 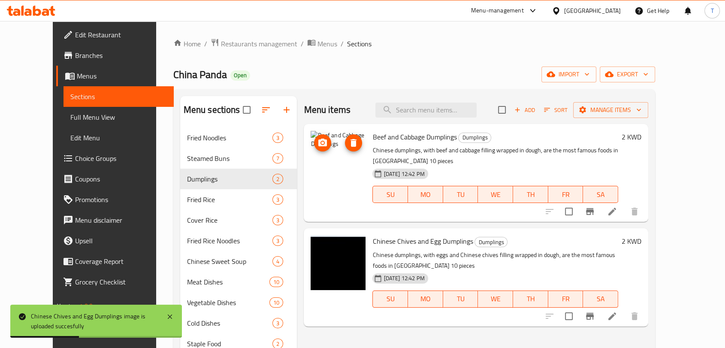 I want to click on span: Version:, so click(x=67, y=306).